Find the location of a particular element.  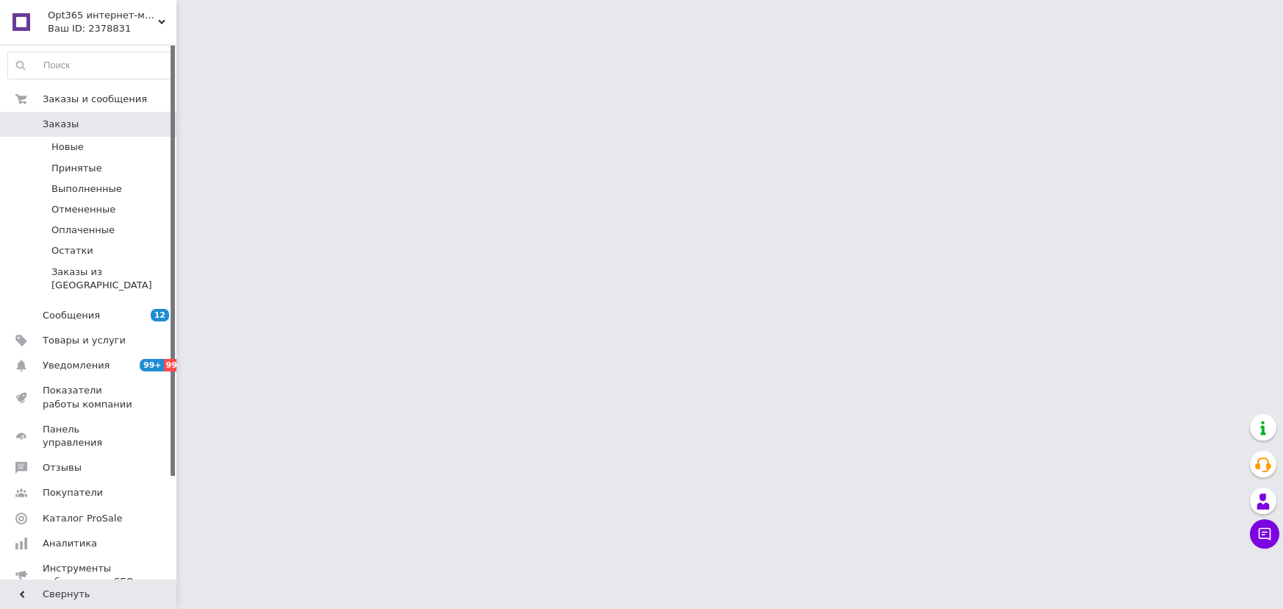

span: Opt365 интернет-магазин is located at coordinates (103, 15).